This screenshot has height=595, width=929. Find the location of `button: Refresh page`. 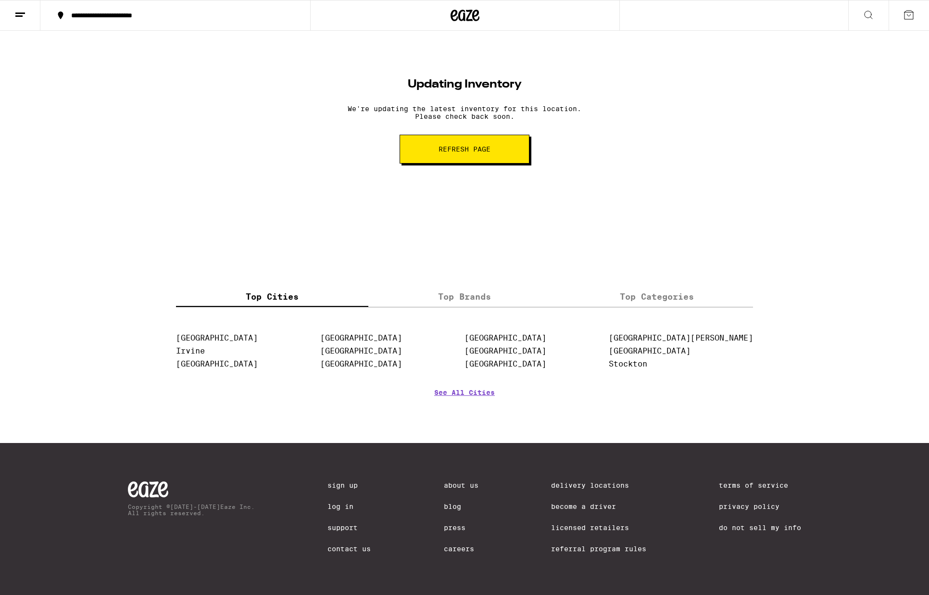

button: Refresh page is located at coordinates (465, 149).